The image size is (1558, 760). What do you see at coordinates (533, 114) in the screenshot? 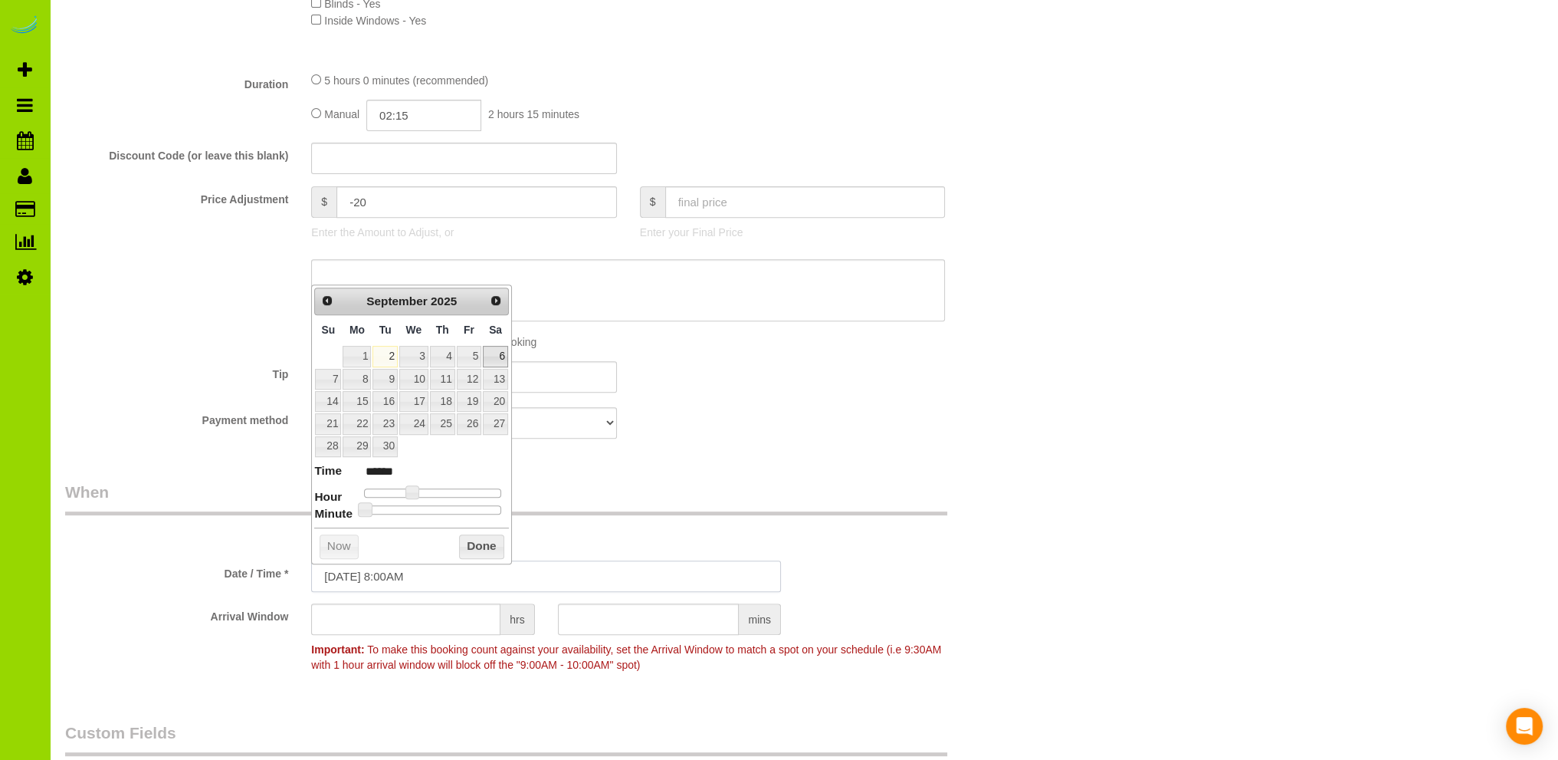
I see `span: 2 hours 15 minutes` at bounding box center [533, 114].